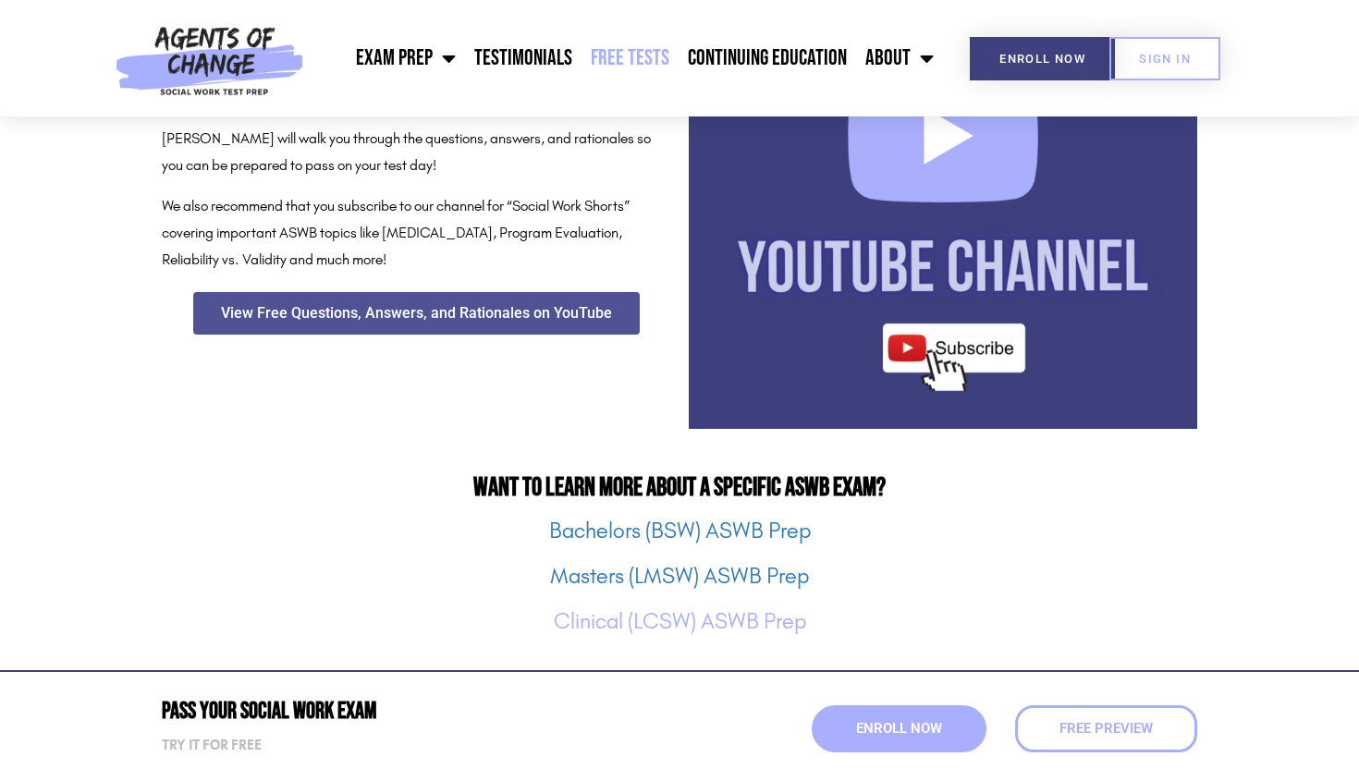 The width and height of the screenshot is (1359, 769). What do you see at coordinates (523, 58) in the screenshot?
I see `a: Testimonials` at bounding box center [523, 58].